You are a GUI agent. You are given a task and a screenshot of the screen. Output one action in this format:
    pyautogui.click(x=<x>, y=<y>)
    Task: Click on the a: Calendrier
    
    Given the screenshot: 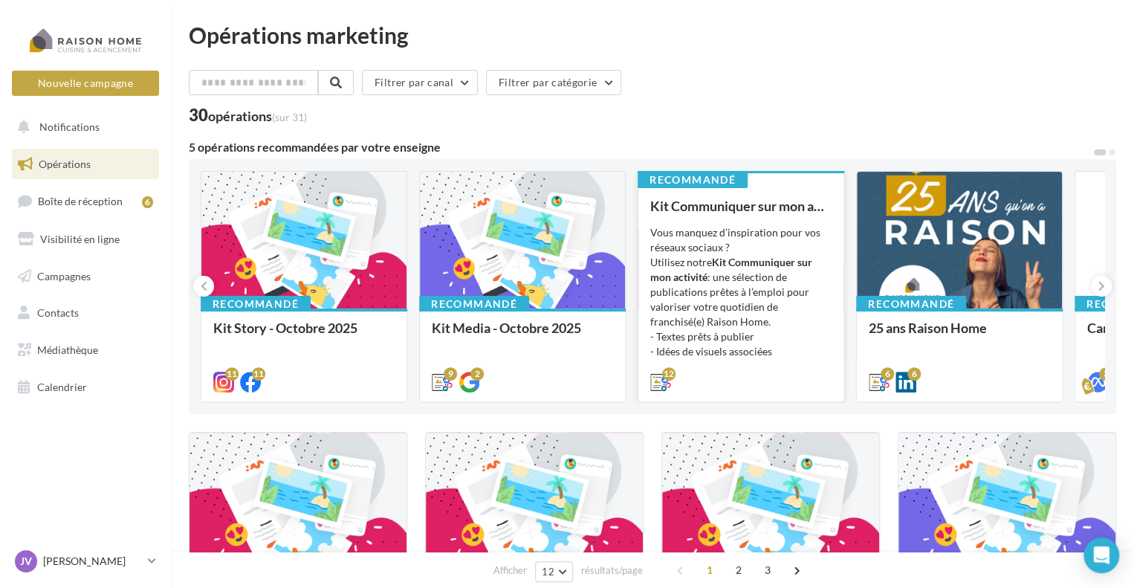 What is the action you would take?
    pyautogui.click(x=85, y=387)
    